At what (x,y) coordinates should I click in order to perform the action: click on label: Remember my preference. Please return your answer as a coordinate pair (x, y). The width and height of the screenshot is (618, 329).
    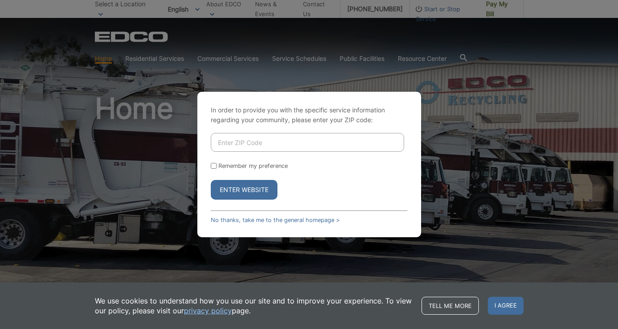
    Looking at the image, I should click on (253, 166).